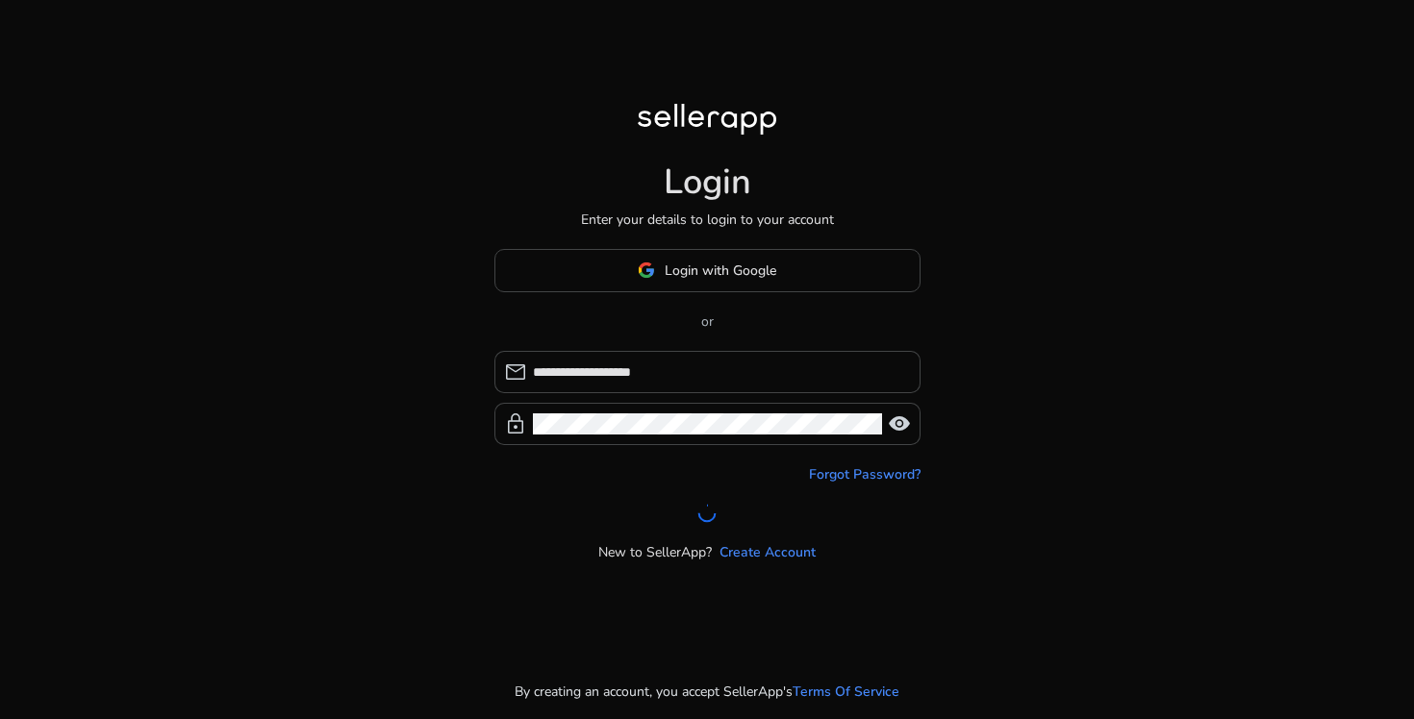 The height and width of the screenshot is (719, 1414). What do you see at coordinates (767, 552) in the screenshot?
I see `a: Create Account` at bounding box center [767, 552].